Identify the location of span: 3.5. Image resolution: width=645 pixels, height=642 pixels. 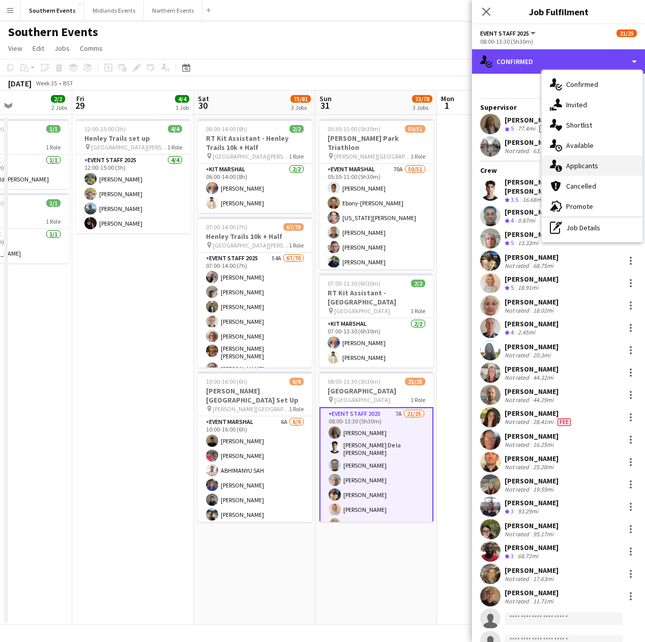
(514, 199).